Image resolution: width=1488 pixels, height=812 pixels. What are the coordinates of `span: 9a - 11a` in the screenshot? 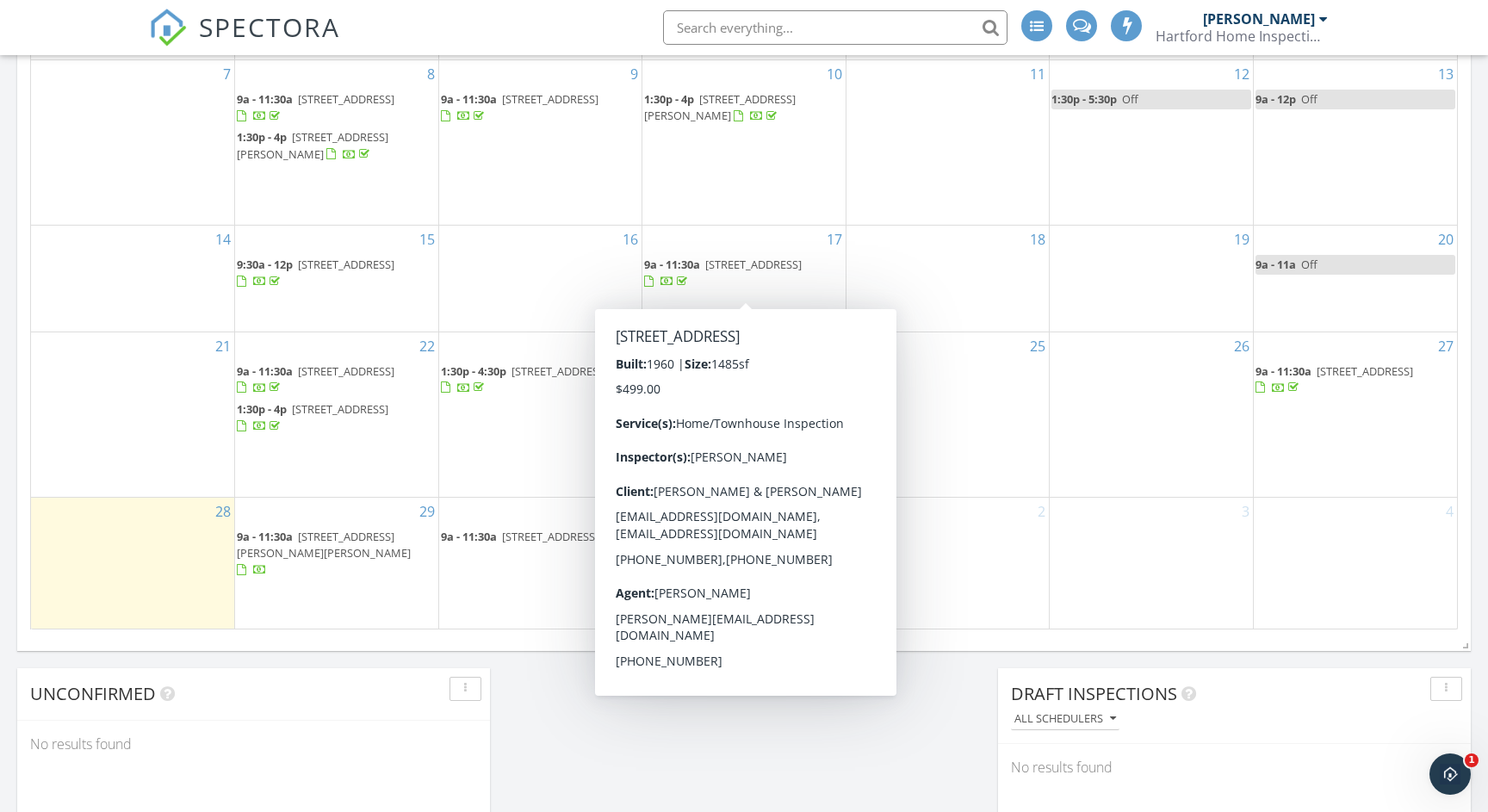 It's located at (1276, 264).